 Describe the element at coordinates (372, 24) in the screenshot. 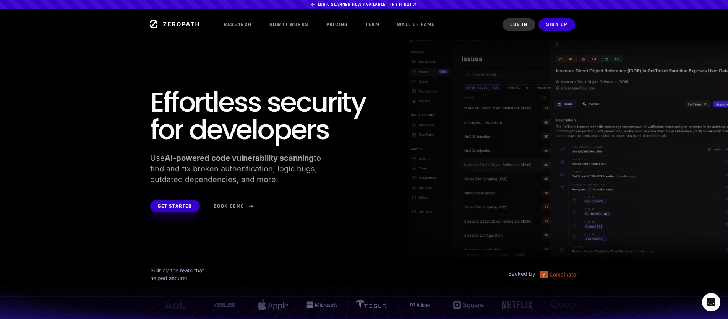

I see `a: Team` at that location.